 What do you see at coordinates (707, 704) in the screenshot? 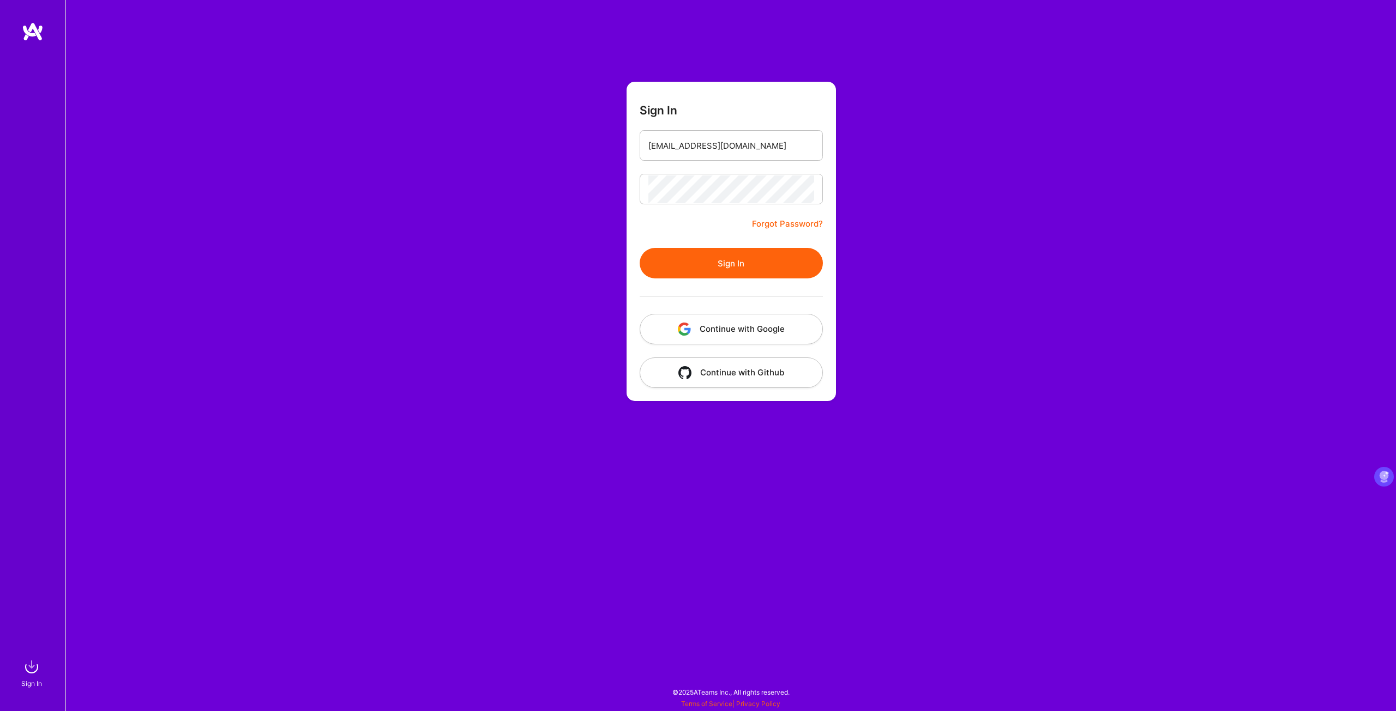
I see `a: Terms of Service` at bounding box center [707, 704].